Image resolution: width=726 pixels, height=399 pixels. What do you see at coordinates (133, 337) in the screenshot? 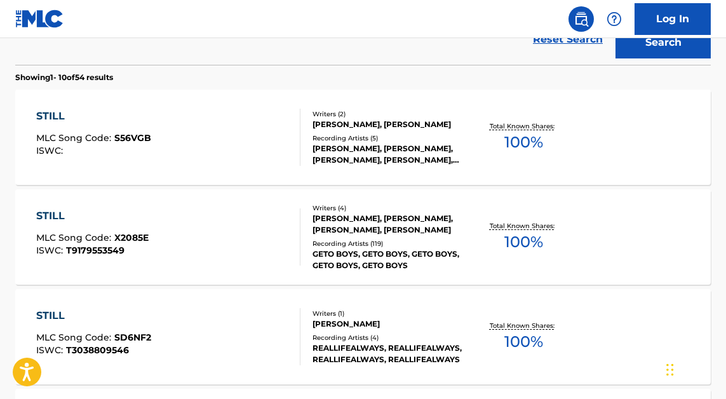
I see `span: SD6NF2` at bounding box center [133, 337].